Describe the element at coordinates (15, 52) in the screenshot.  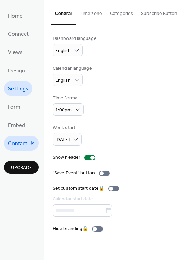
I see `a: Views` at that location.